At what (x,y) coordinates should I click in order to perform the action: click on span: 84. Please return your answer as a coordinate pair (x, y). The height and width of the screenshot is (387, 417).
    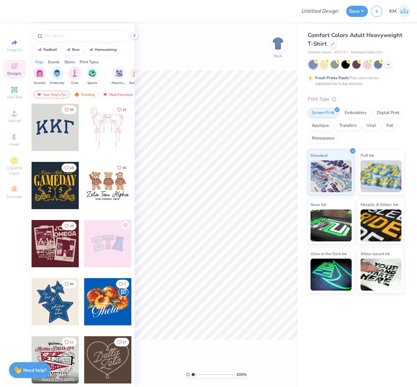
    Looking at the image, I should click on (72, 284).